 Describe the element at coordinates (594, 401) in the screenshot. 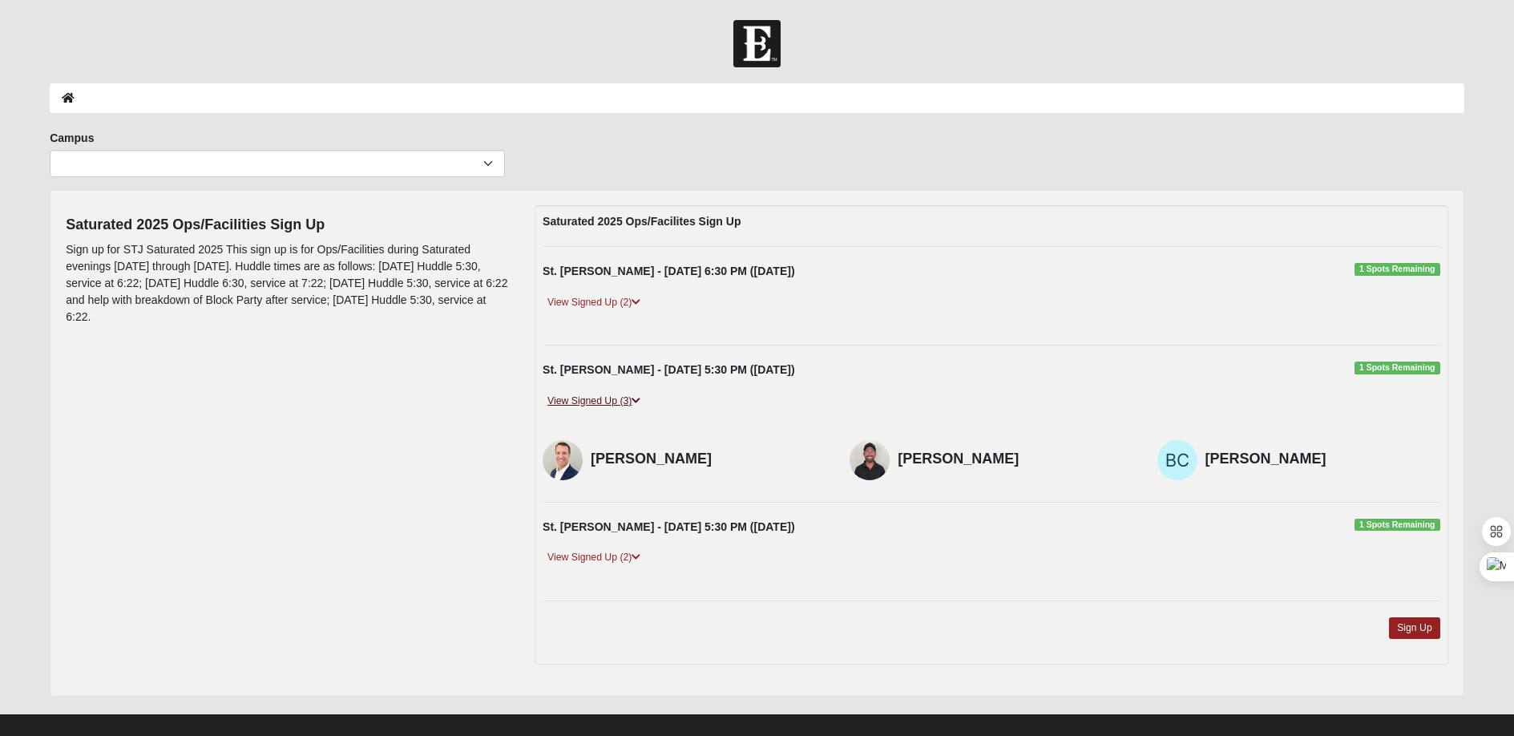

I see `a: View Signed Up (3)` at that location.